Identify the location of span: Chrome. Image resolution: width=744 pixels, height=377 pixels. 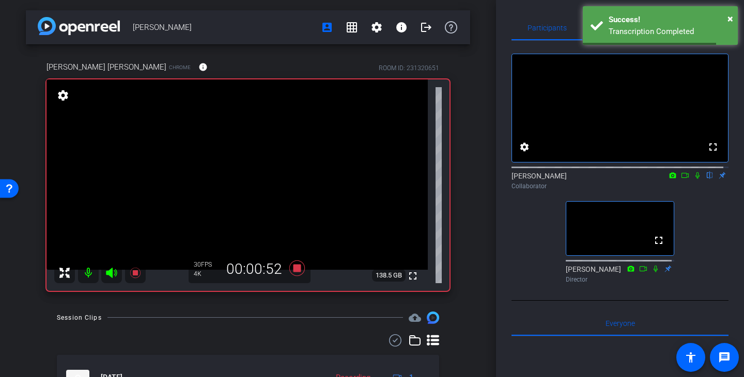
(180, 67).